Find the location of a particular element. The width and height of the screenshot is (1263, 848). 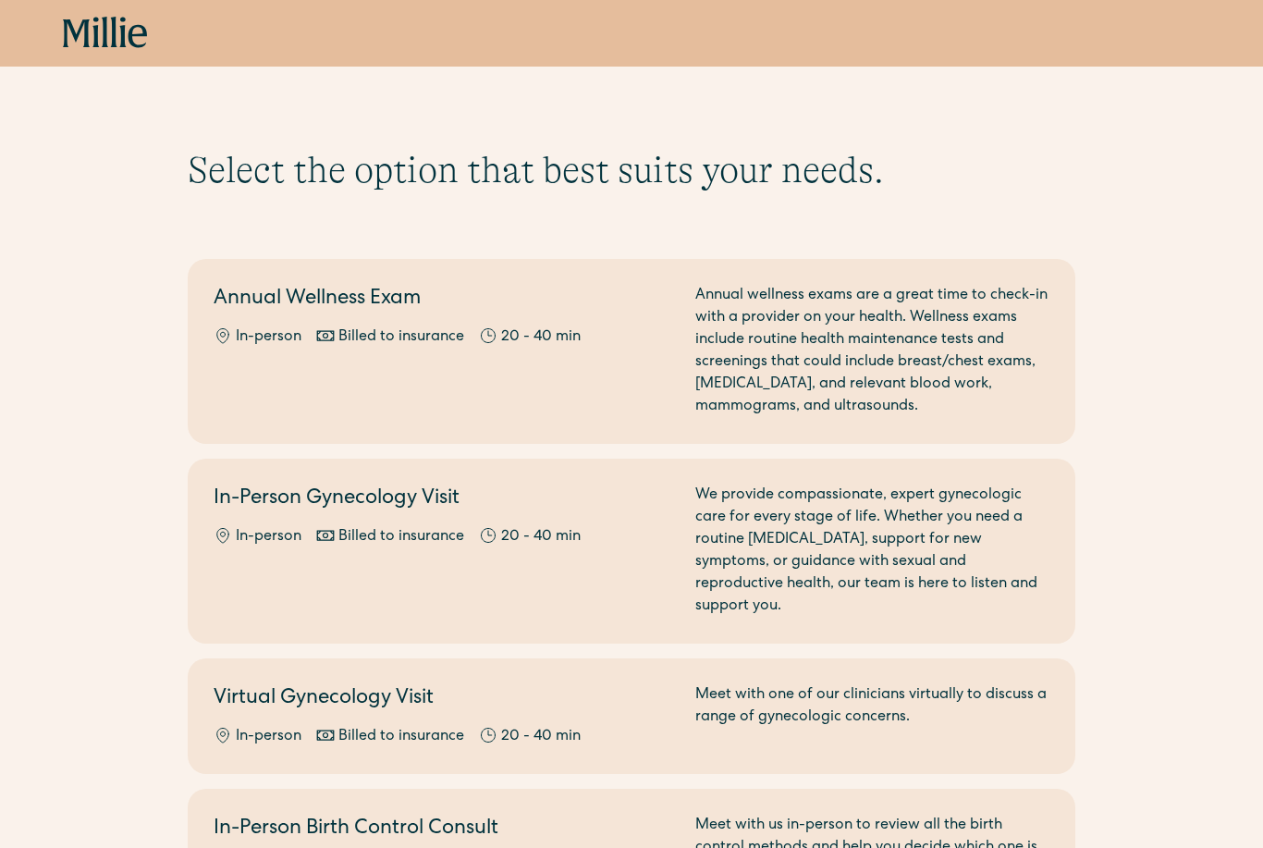

h2: In-Person Birth Control Consult is located at coordinates (443, 829).